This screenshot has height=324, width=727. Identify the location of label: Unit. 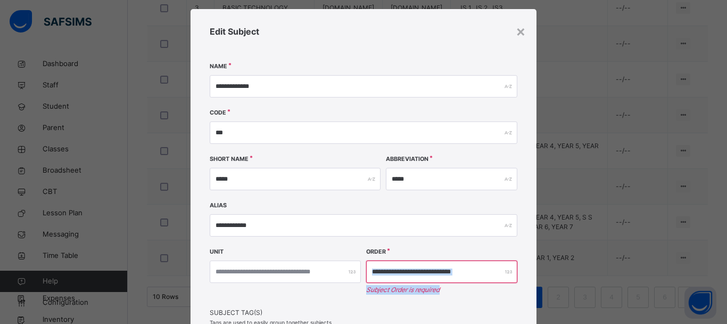
(217, 252).